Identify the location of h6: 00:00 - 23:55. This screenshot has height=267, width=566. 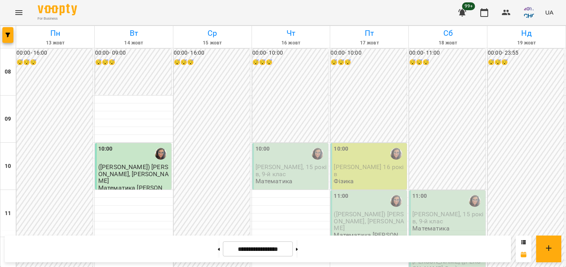
(526, 53).